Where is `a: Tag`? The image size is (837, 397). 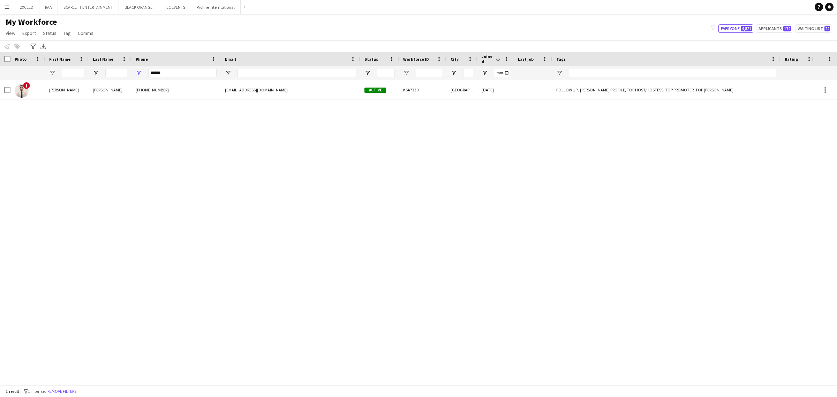
a: Tag is located at coordinates (67, 33).